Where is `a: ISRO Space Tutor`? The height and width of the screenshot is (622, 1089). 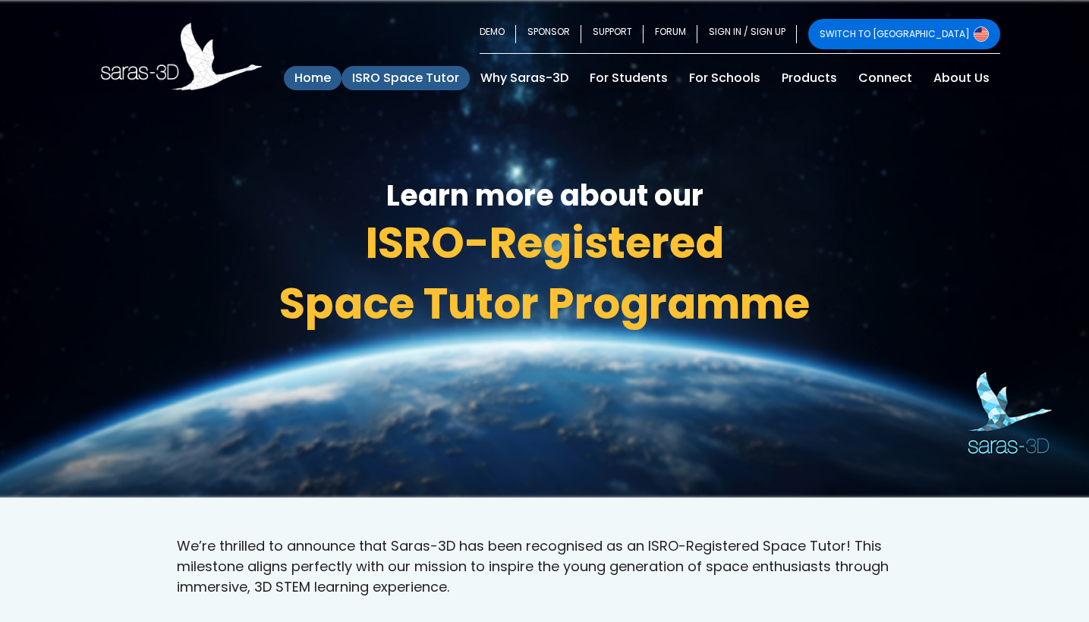
a: ISRO Space Tutor is located at coordinates (405, 78).